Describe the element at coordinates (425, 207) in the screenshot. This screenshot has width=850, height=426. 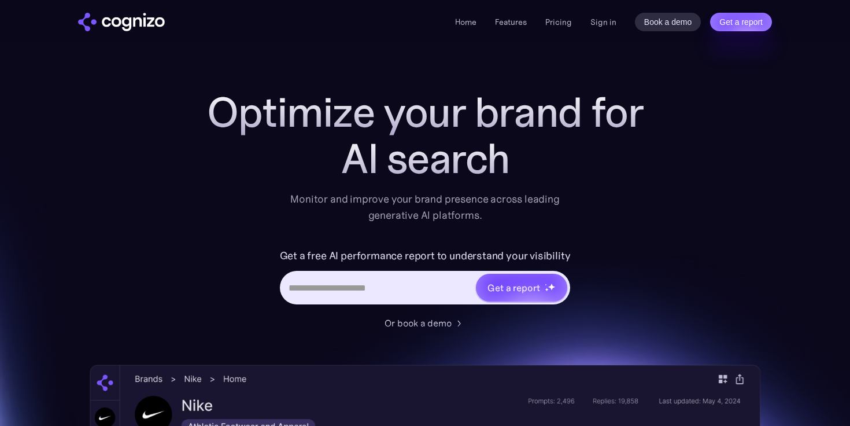
I see `div: Monitor and improve your brand presence across leading generative AI platforms.` at that location.